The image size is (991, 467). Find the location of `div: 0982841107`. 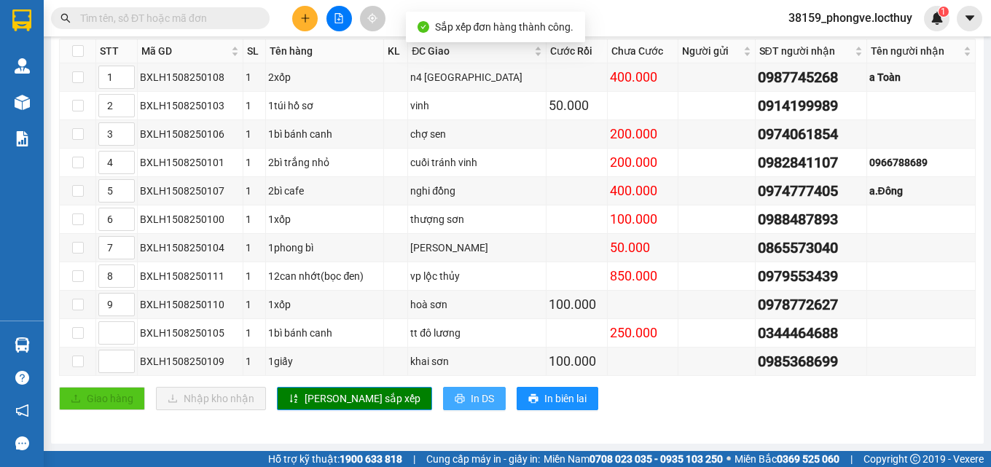

div: 0982841107 is located at coordinates (811, 162).